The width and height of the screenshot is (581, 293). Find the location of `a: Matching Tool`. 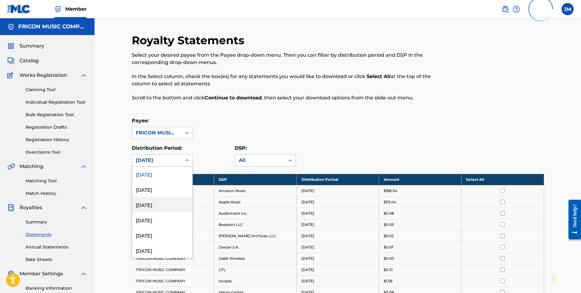

a: Matching Tool is located at coordinates (56, 181).